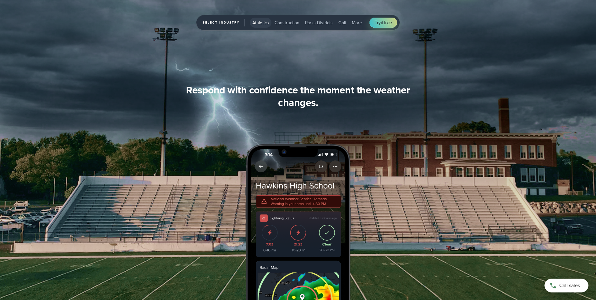  What do you see at coordinates (567, 285) in the screenshot?
I see `a: Call sales` at bounding box center [567, 285].